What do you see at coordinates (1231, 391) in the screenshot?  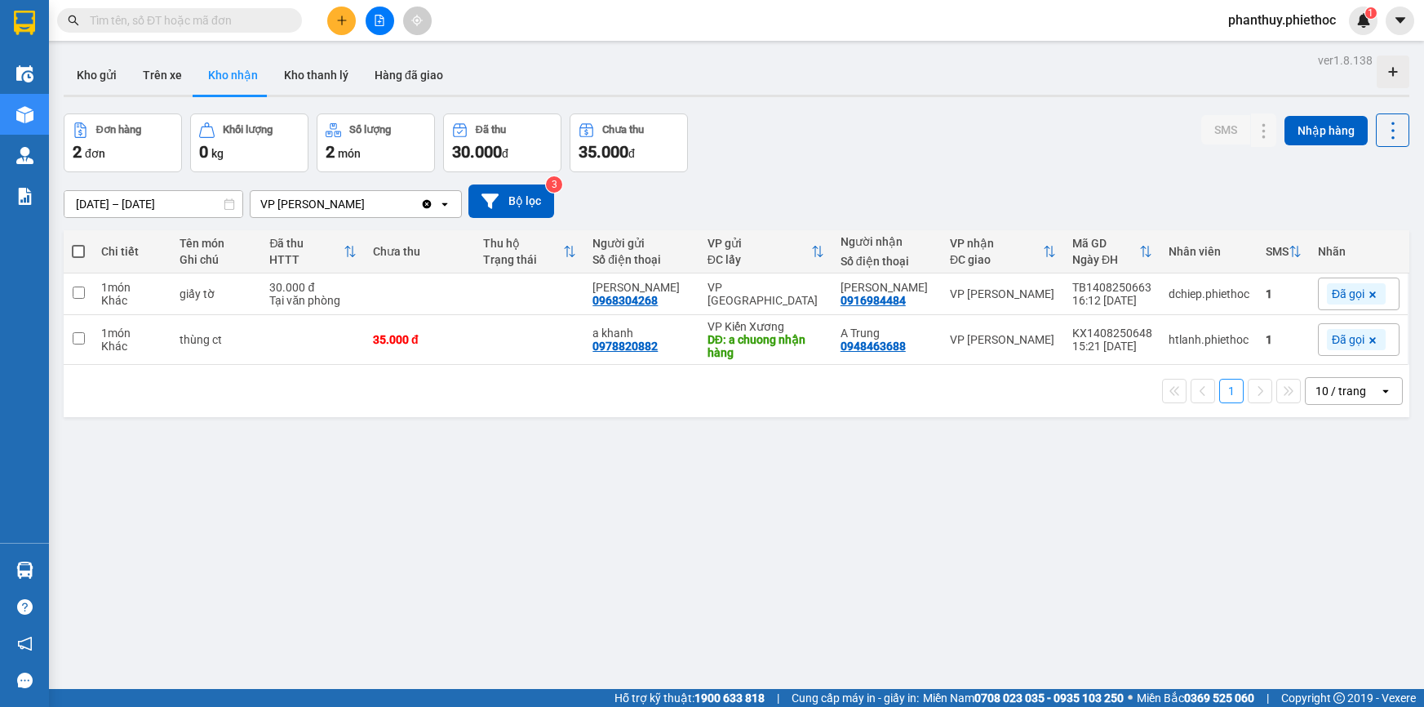 I see `button: 1` at bounding box center [1231, 391].